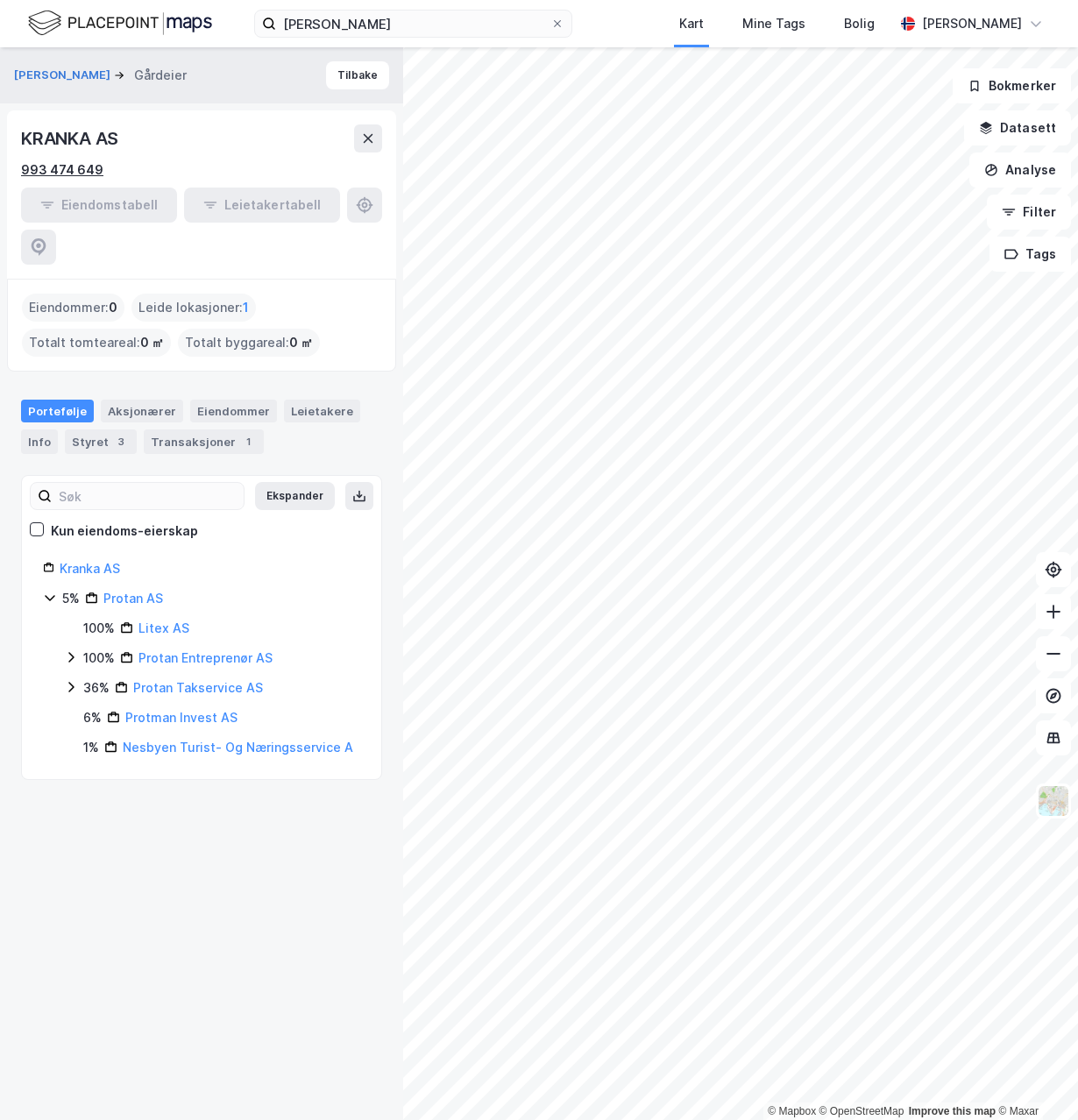 This screenshot has width=1078, height=1120. I want to click on a: Litex AS, so click(164, 627).